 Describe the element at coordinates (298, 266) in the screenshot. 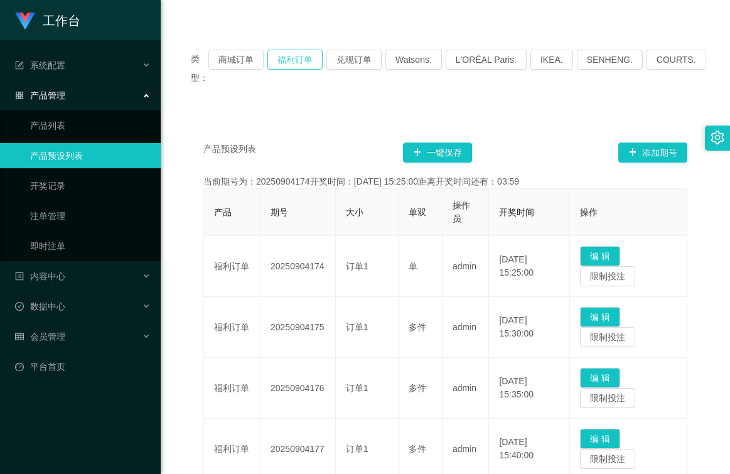

I see `td: 20250904174` at that location.